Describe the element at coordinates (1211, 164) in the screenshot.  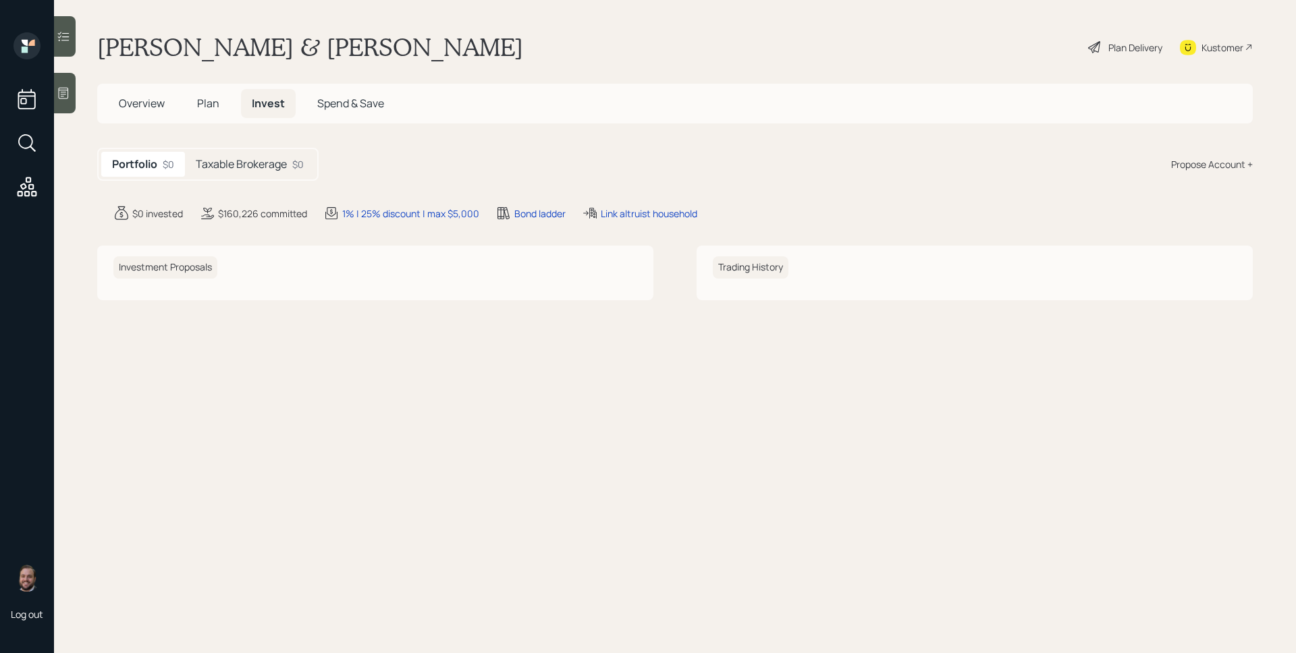
I see `div: Propose Account +` at that location.